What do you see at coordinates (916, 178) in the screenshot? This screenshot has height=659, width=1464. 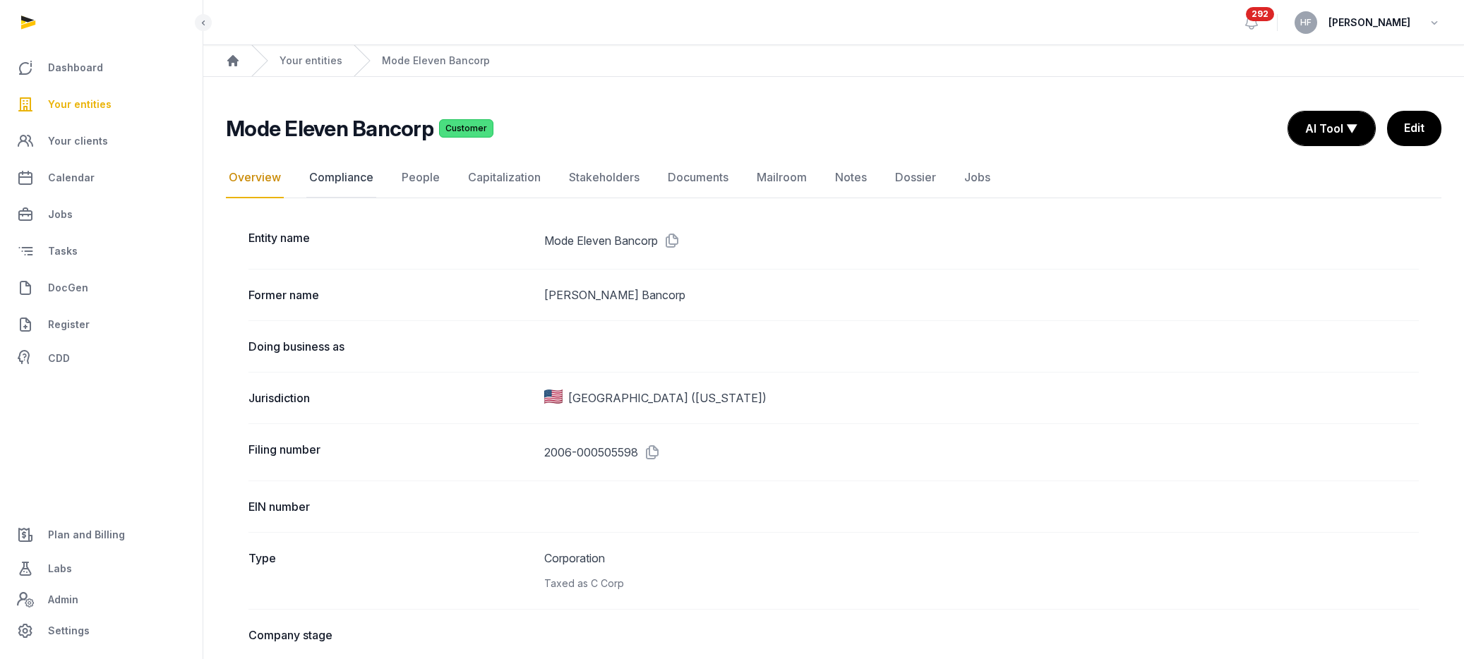 I see `a: Dossier` at bounding box center [916, 178].